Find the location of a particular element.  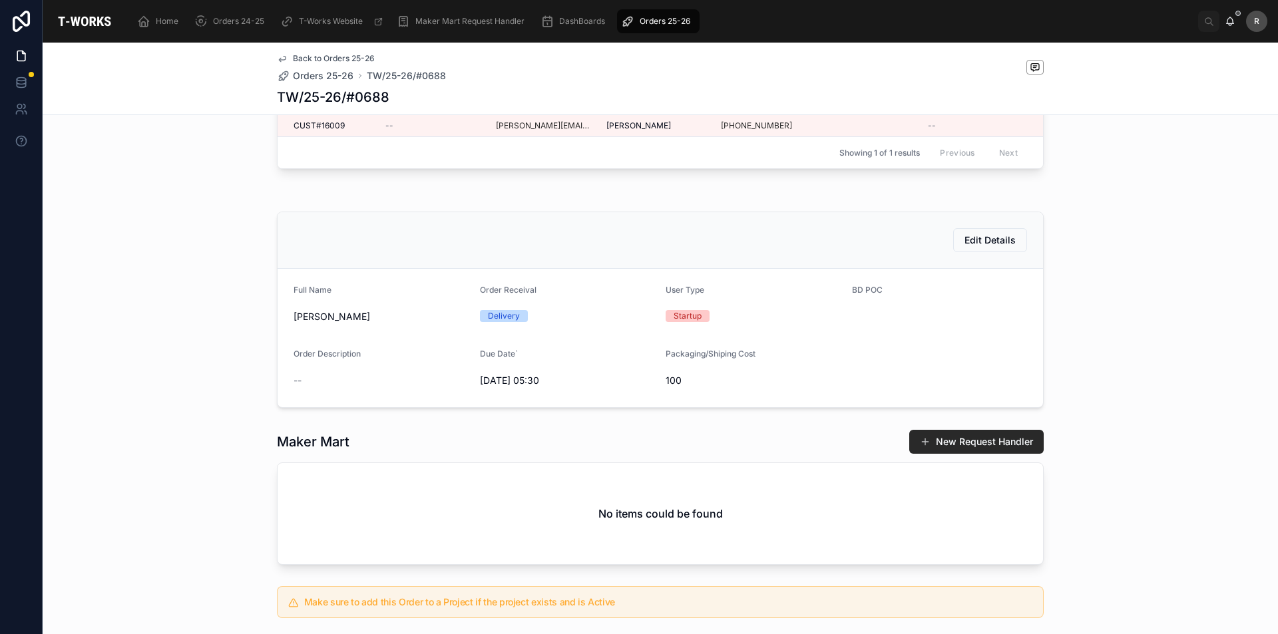

div: Startup is located at coordinates (687, 316).